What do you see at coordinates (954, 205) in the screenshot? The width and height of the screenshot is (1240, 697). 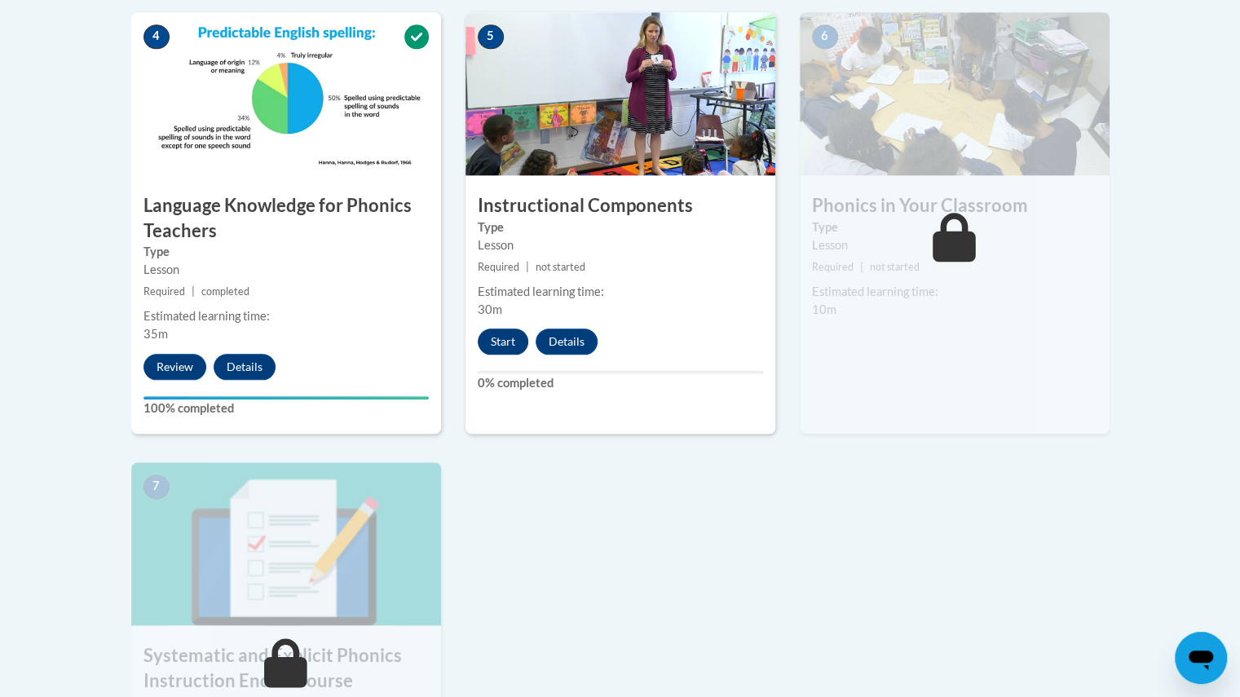 I see `h3: Phonics in Your Classroom` at bounding box center [954, 205].